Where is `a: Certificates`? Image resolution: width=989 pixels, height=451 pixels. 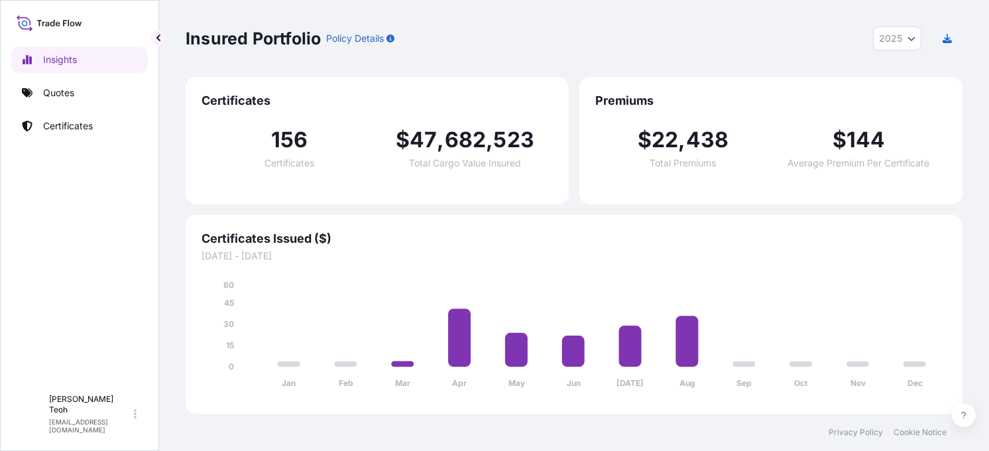
a: Certificates is located at coordinates (80, 126).